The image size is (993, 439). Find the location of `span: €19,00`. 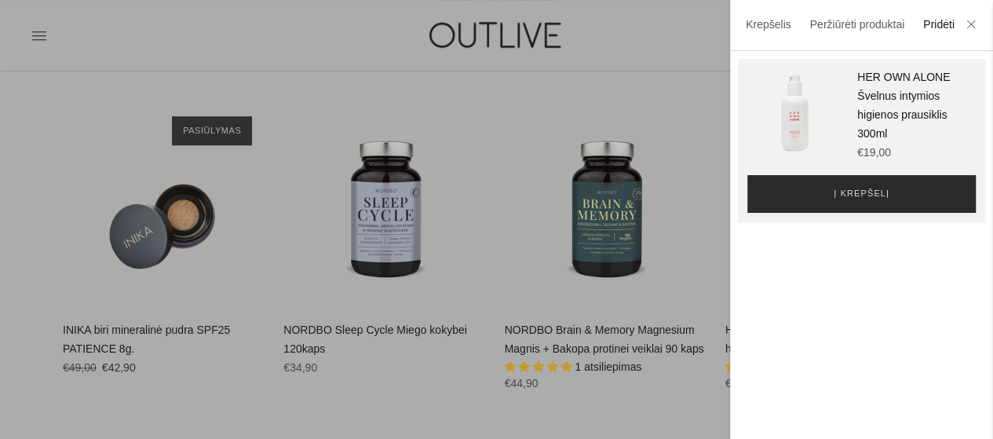

span: €19,00 is located at coordinates (874, 152).